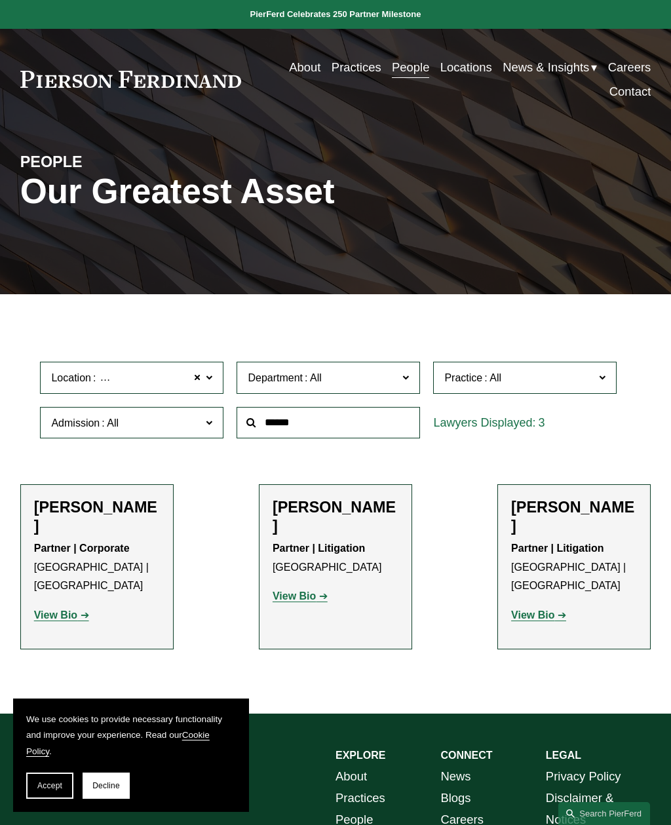 The image size is (671, 825). I want to click on span: Department, so click(275, 378).